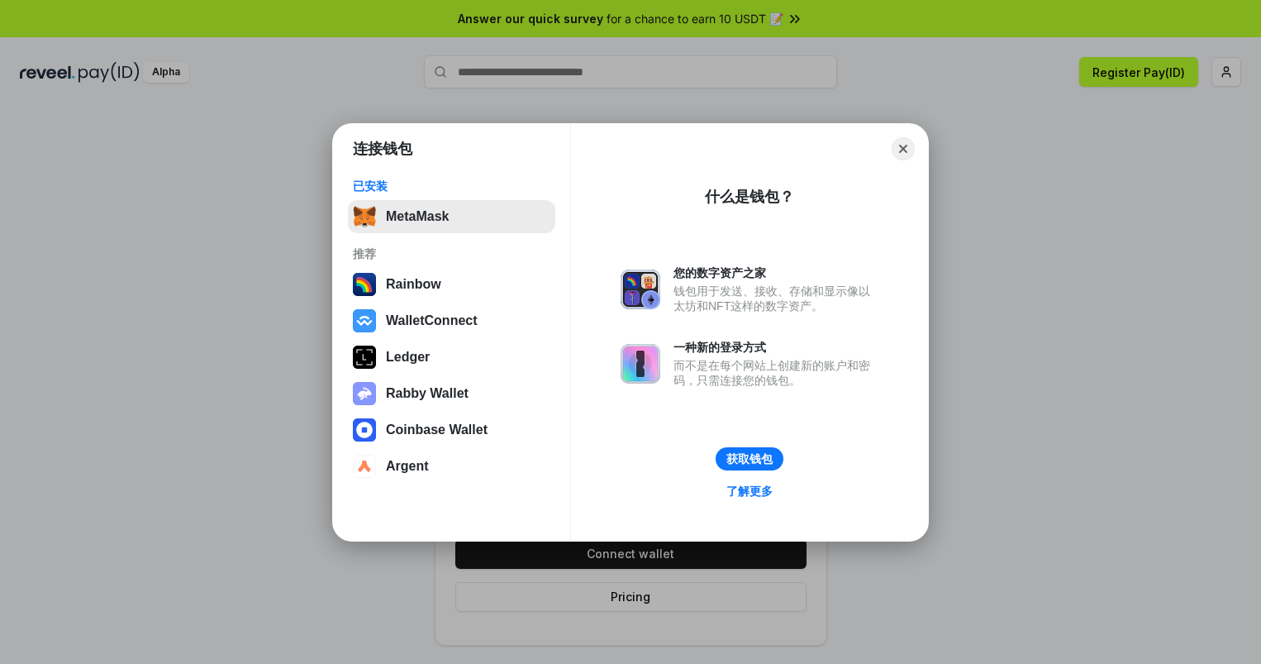  What do you see at coordinates (413, 284) in the screenshot?
I see `div: Rainbow` at bounding box center [413, 284].